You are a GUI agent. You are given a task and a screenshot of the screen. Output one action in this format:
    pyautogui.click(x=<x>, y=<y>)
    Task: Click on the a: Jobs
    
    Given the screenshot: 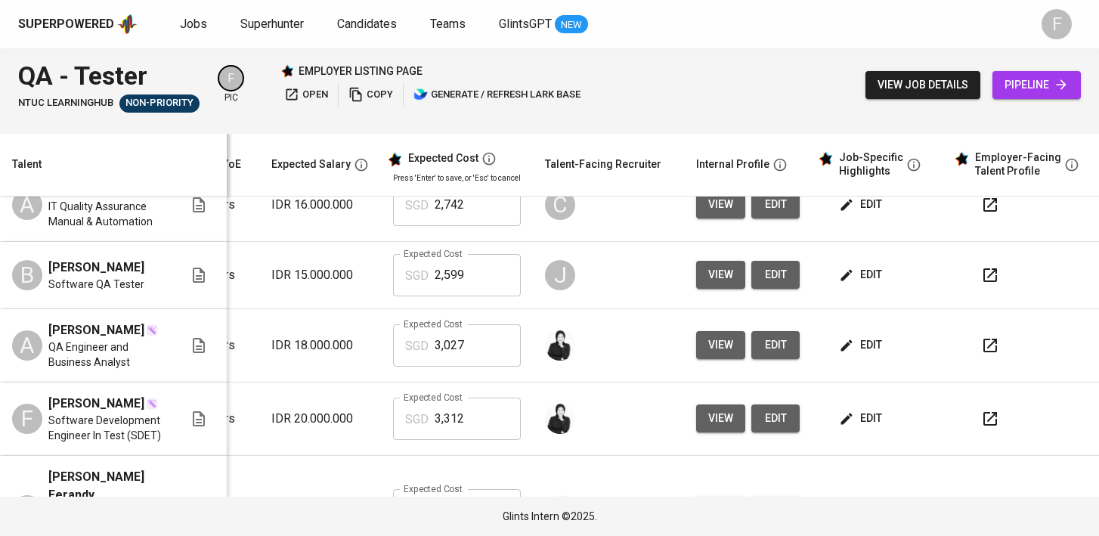 What is the action you would take?
    pyautogui.click(x=195, y=24)
    